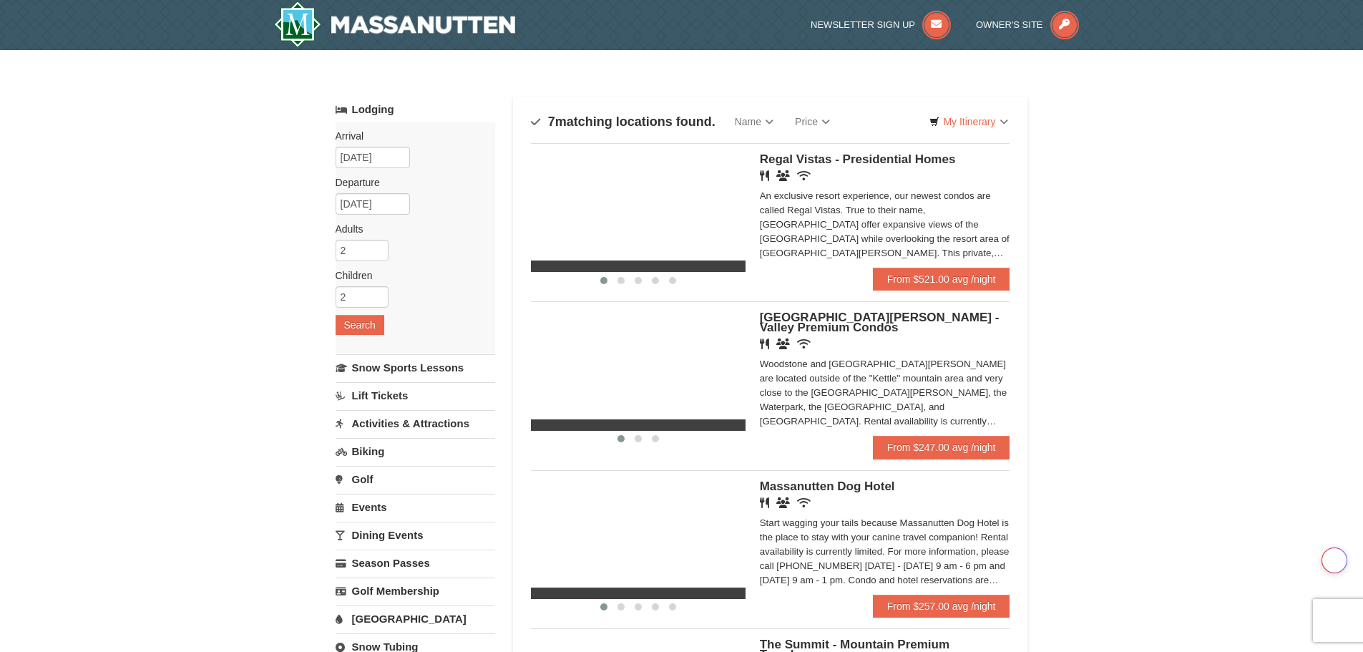 Image resolution: width=1363 pixels, height=652 pixels. Describe the element at coordinates (415, 367) in the screenshot. I see `a: Snow Sports Lessons` at that location.